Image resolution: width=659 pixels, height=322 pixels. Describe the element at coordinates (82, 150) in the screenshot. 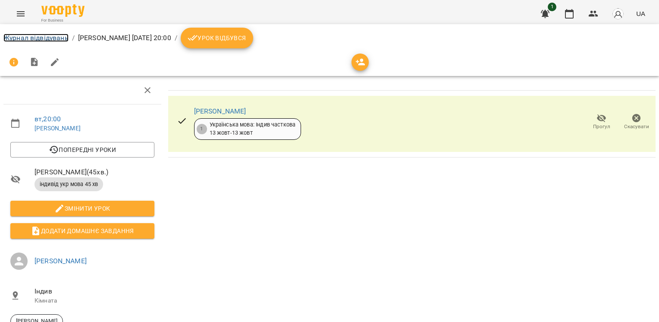

I see `span: Попередні уроки` at that location.